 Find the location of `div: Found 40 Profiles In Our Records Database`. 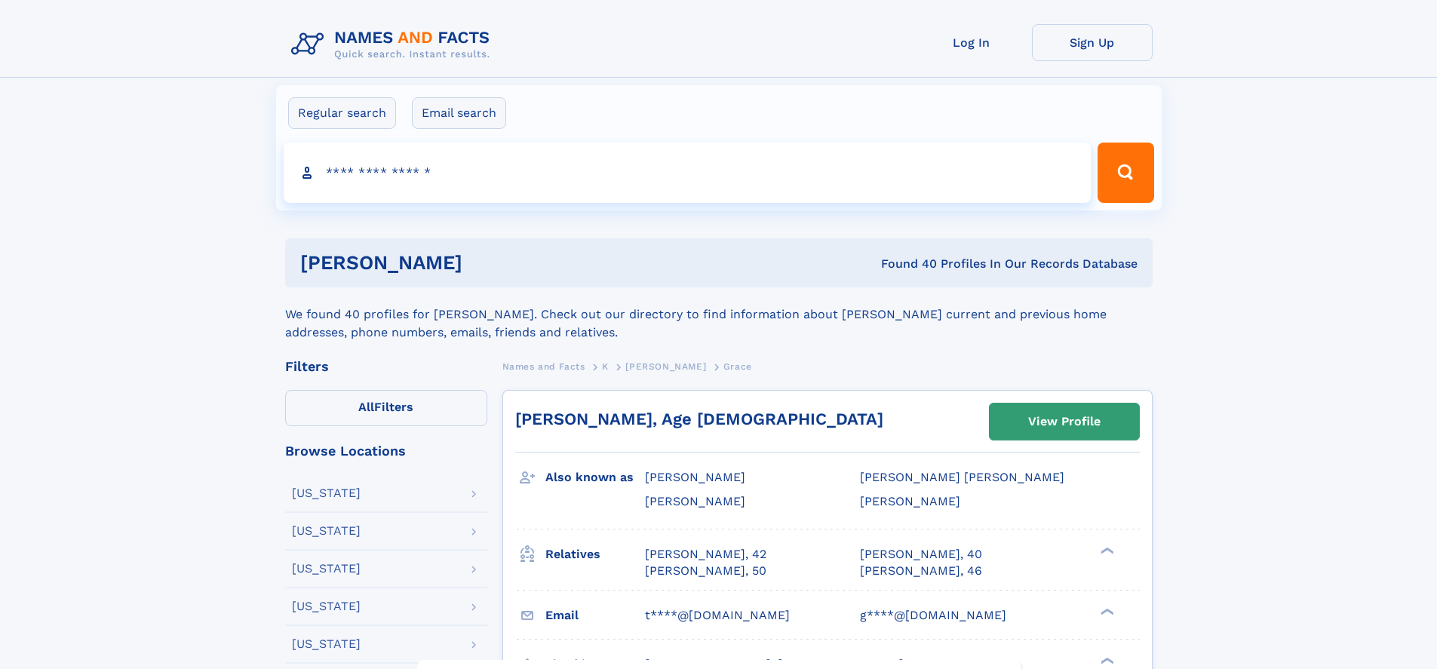

div: Found 40 Profiles In Our Records Database is located at coordinates (904, 264).